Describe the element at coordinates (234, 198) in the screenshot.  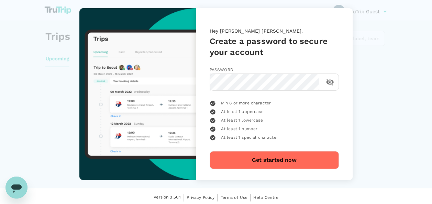
I see `span: Terms of Use` at that location.